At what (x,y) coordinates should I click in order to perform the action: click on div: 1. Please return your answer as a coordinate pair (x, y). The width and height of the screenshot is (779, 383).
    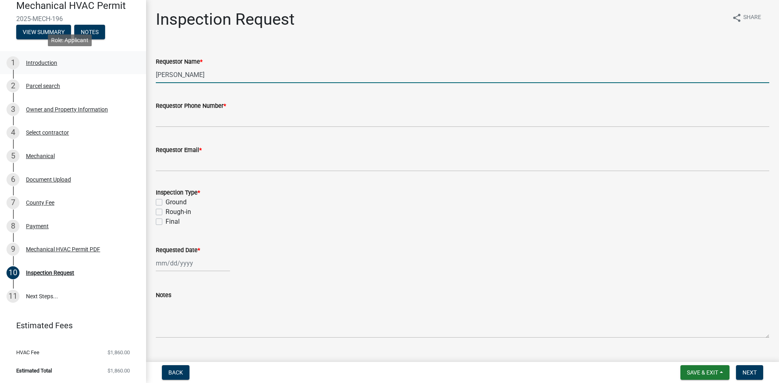
    Looking at the image, I should click on (13, 63).